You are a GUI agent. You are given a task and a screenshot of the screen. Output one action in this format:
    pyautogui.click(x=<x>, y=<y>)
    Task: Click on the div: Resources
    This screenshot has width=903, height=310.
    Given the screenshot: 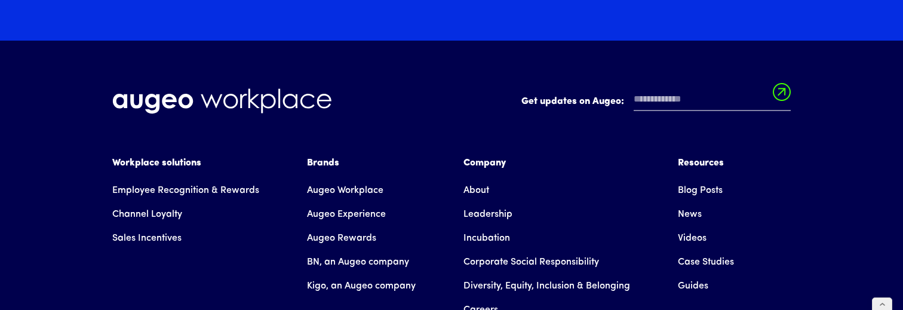 What is the action you would take?
    pyautogui.click(x=706, y=163)
    